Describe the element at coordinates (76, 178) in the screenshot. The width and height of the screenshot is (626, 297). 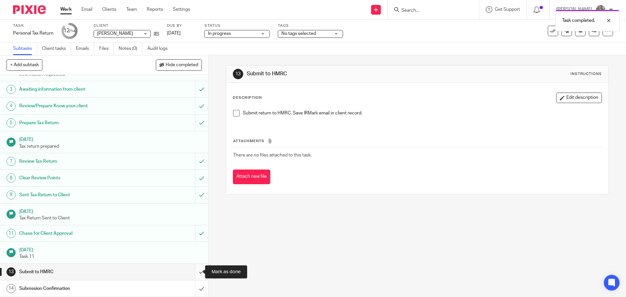
I see `h1: Clear Review Points` at that location.